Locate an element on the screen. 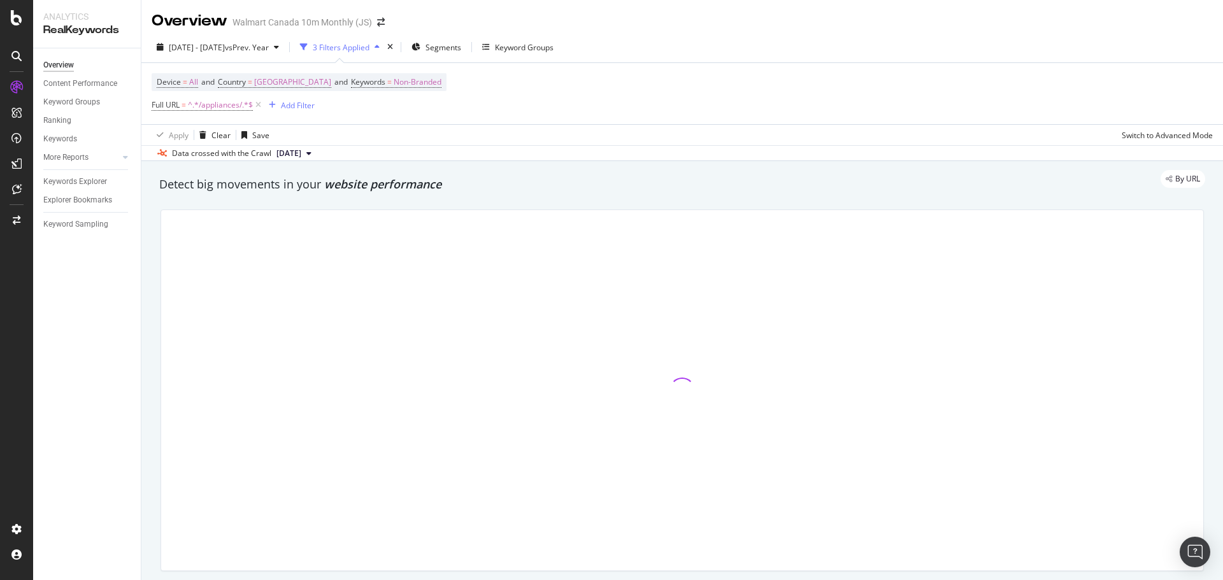 The image size is (1223, 580). span: All is located at coordinates (194, 82).